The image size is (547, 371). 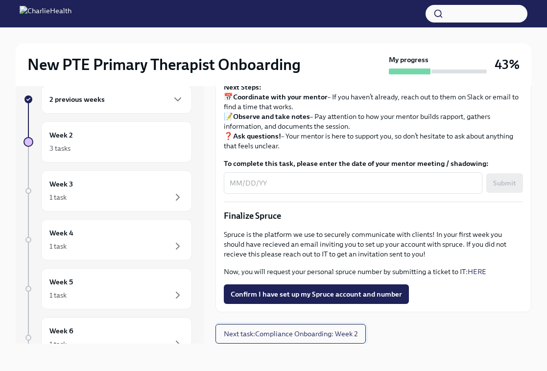 I want to click on a: HERE, so click(x=477, y=272).